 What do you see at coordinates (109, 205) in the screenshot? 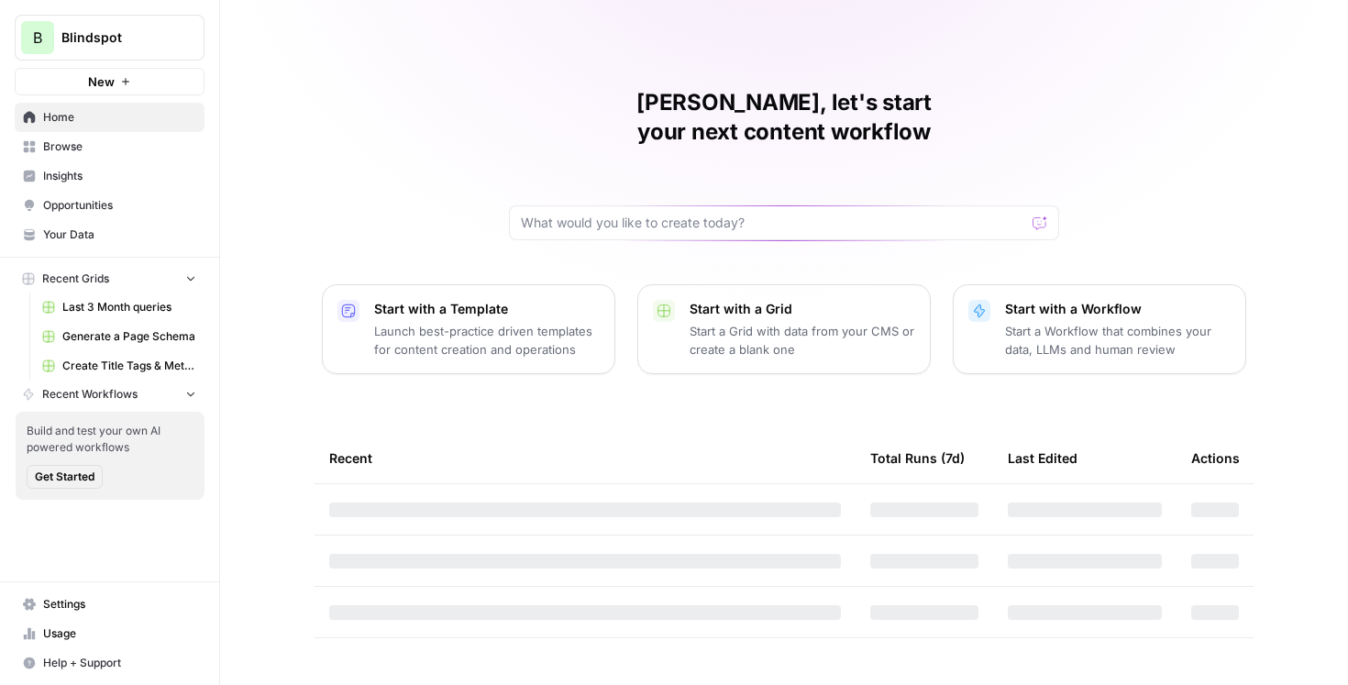
I see `a: Opportunities` at bounding box center [109, 205].